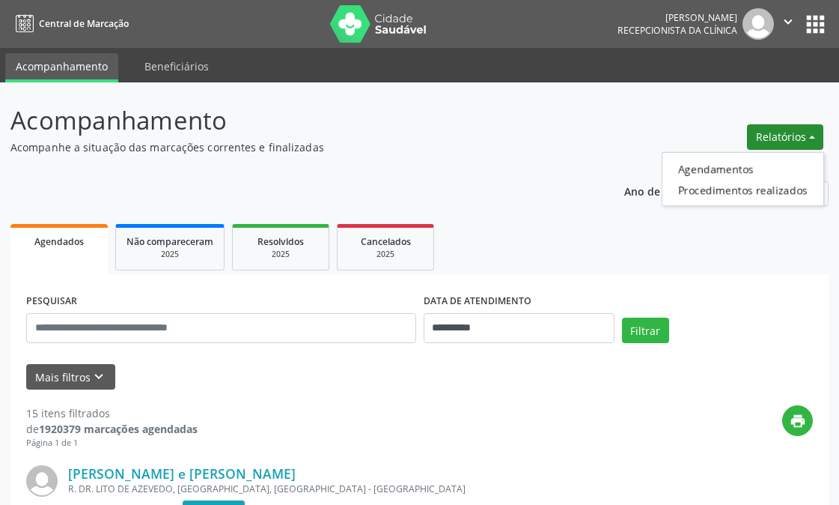 This screenshot has width=839, height=505. Describe the element at coordinates (797, 420) in the screenshot. I see `button: print` at that location.